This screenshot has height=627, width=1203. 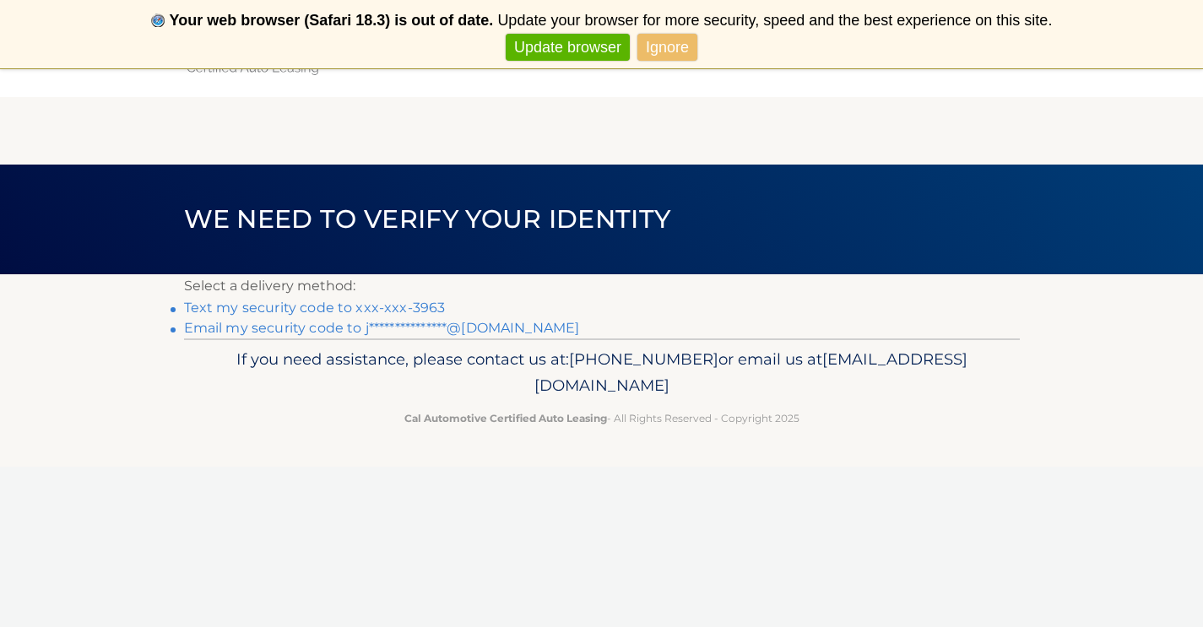 I want to click on a: Text my security code to xxx-xxx-3963, so click(x=315, y=307).